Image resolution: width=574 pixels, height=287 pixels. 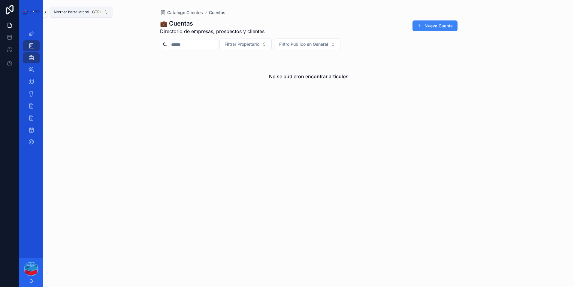 What do you see at coordinates (242, 44) in the screenshot?
I see `span: Filtrar Propietario` at bounding box center [242, 44].